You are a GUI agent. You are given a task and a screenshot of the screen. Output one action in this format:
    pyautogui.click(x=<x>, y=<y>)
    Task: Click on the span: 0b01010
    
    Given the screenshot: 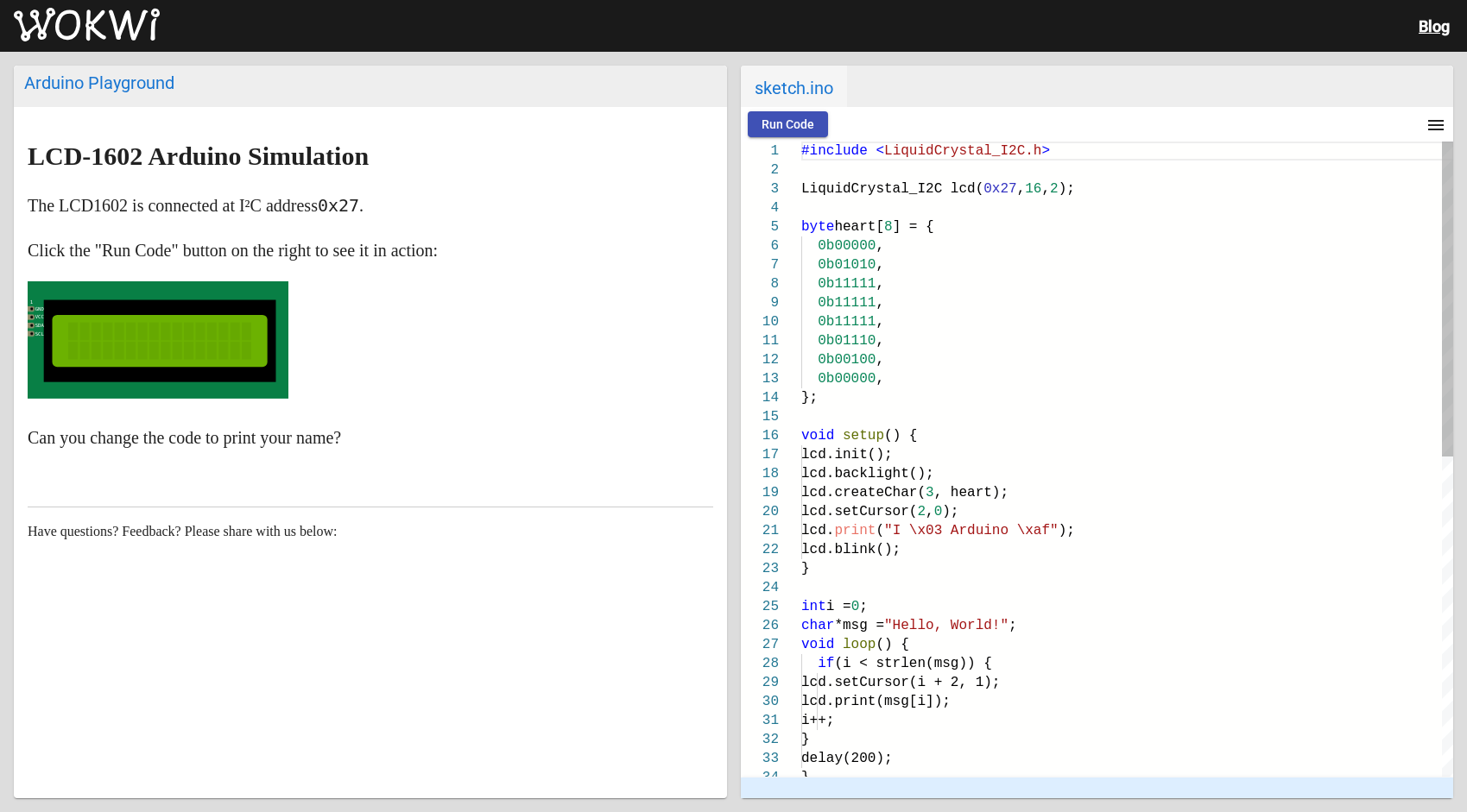 What is the action you would take?
    pyautogui.click(x=846, y=265)
    